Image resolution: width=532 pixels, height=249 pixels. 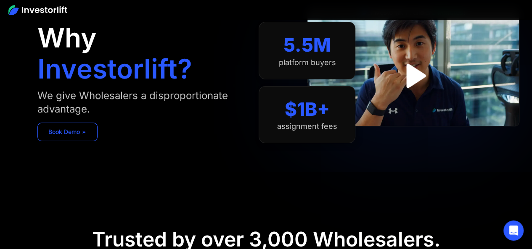 I want to click on div: We give Wholesalers a disproportionate advantage., so click(x=140, y=103).